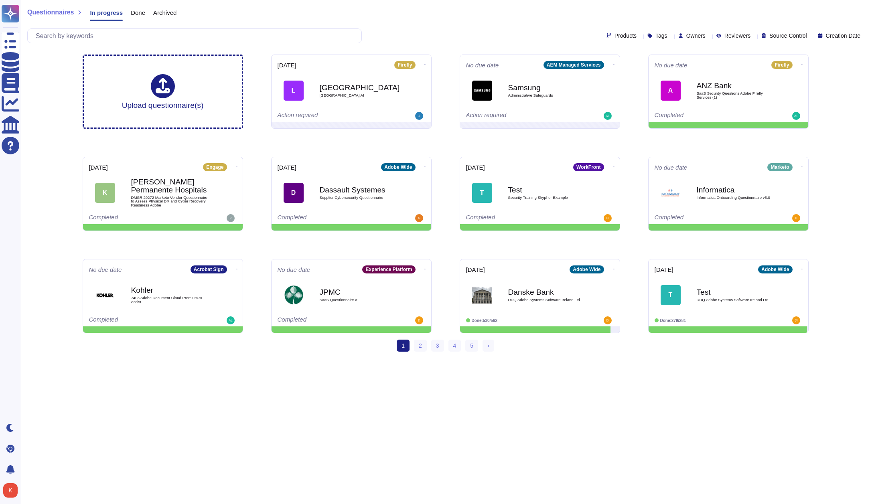  I want to click on span: Supplier Cybersecurity Questionnaire, so click(360, 198).